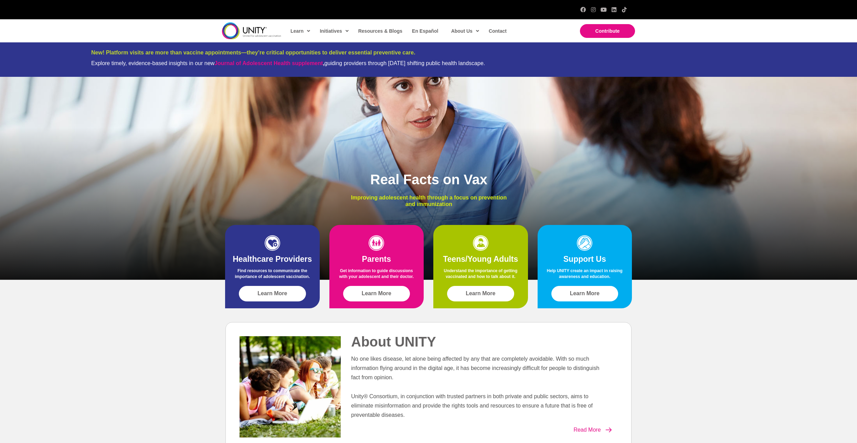 The image size is (857, 443). I want to click on img: icon-parents-1, so click(376, 243).